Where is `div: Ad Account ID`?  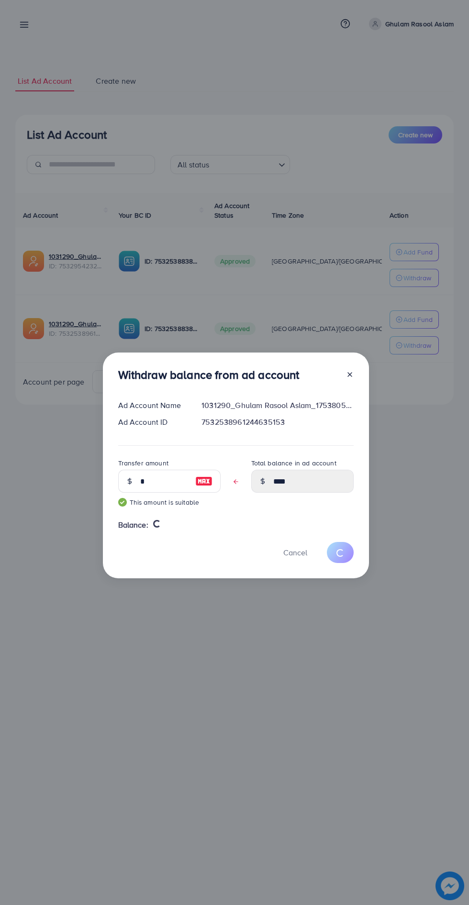 div: Ad Account ID is located at coordinates (152, 422).